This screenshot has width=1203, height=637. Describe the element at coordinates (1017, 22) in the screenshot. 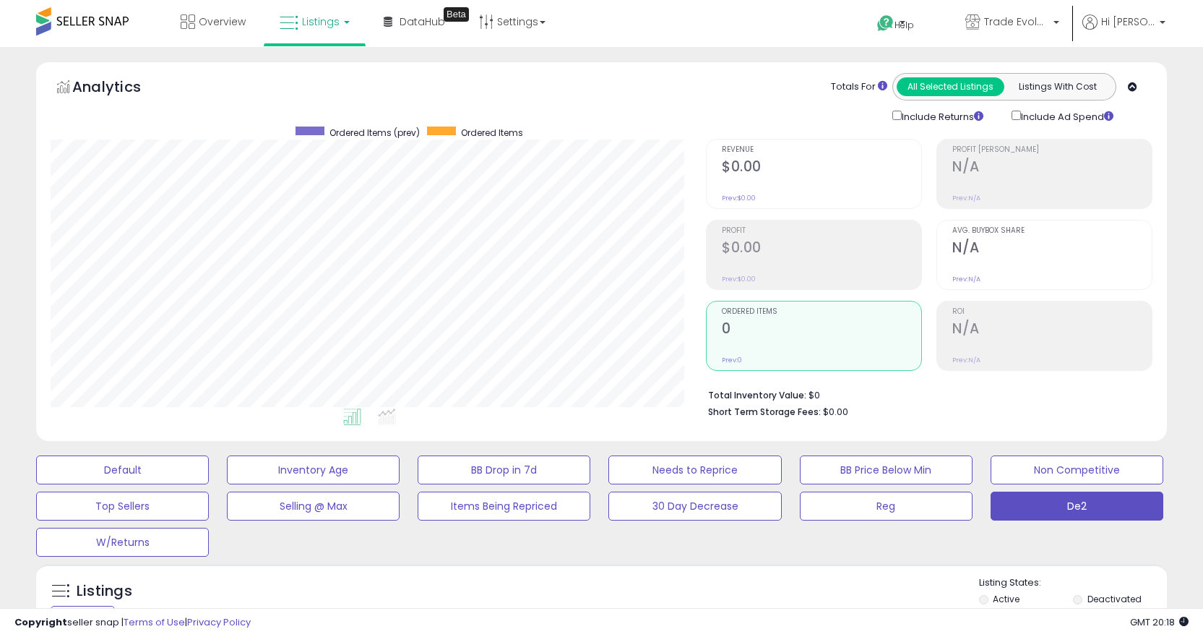

I see `span: Trade Evolution US` at that location.